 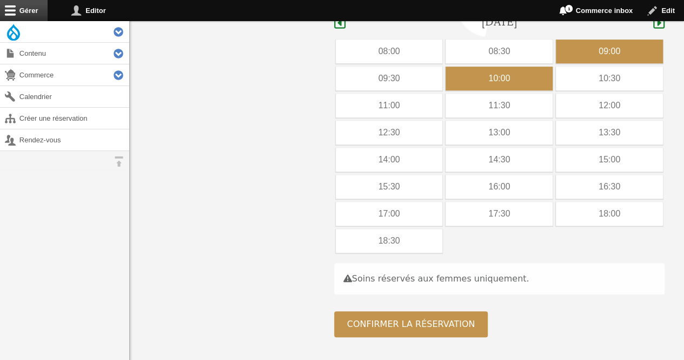 I want to click on div: 12:30, so click(x=389, y=133).